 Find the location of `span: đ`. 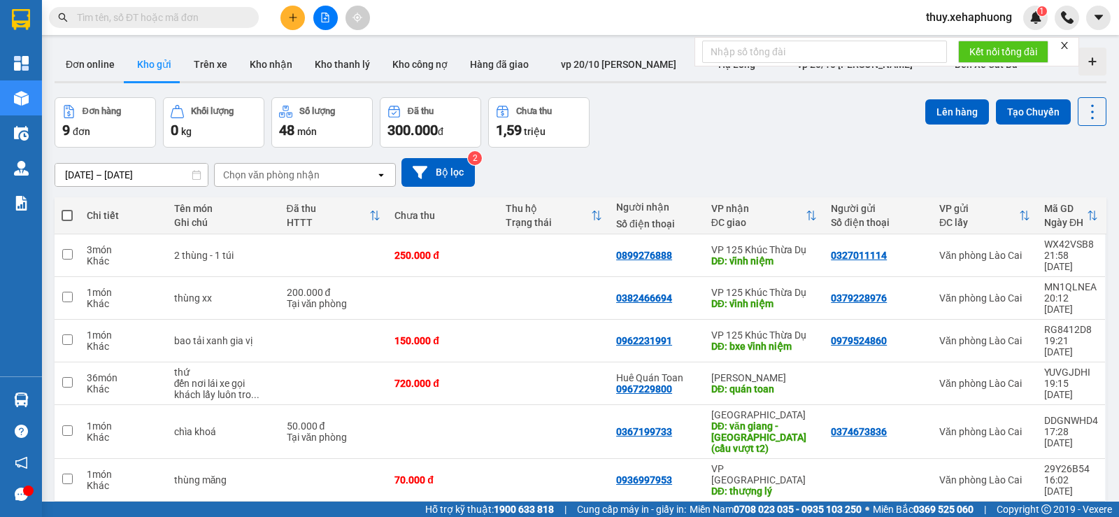

span: đ is located at coordinates (441, 132).